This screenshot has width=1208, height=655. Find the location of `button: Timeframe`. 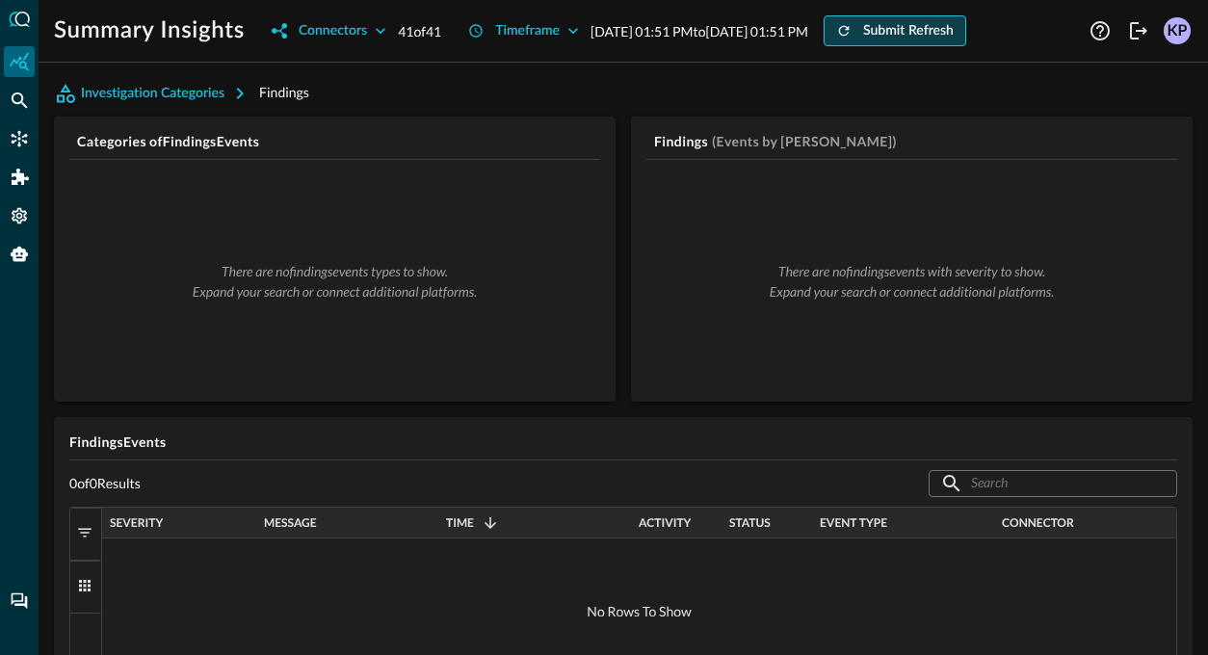

button: Timeframe is located at coordinates (523, 31).